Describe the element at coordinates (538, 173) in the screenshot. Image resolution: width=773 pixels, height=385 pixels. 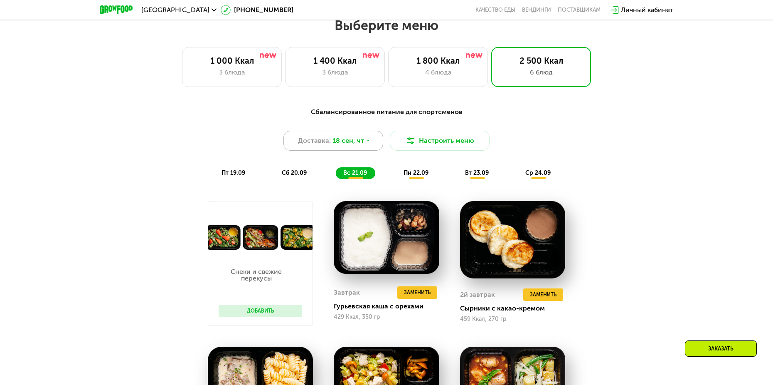
I see `span: ср 24.09` at that location.